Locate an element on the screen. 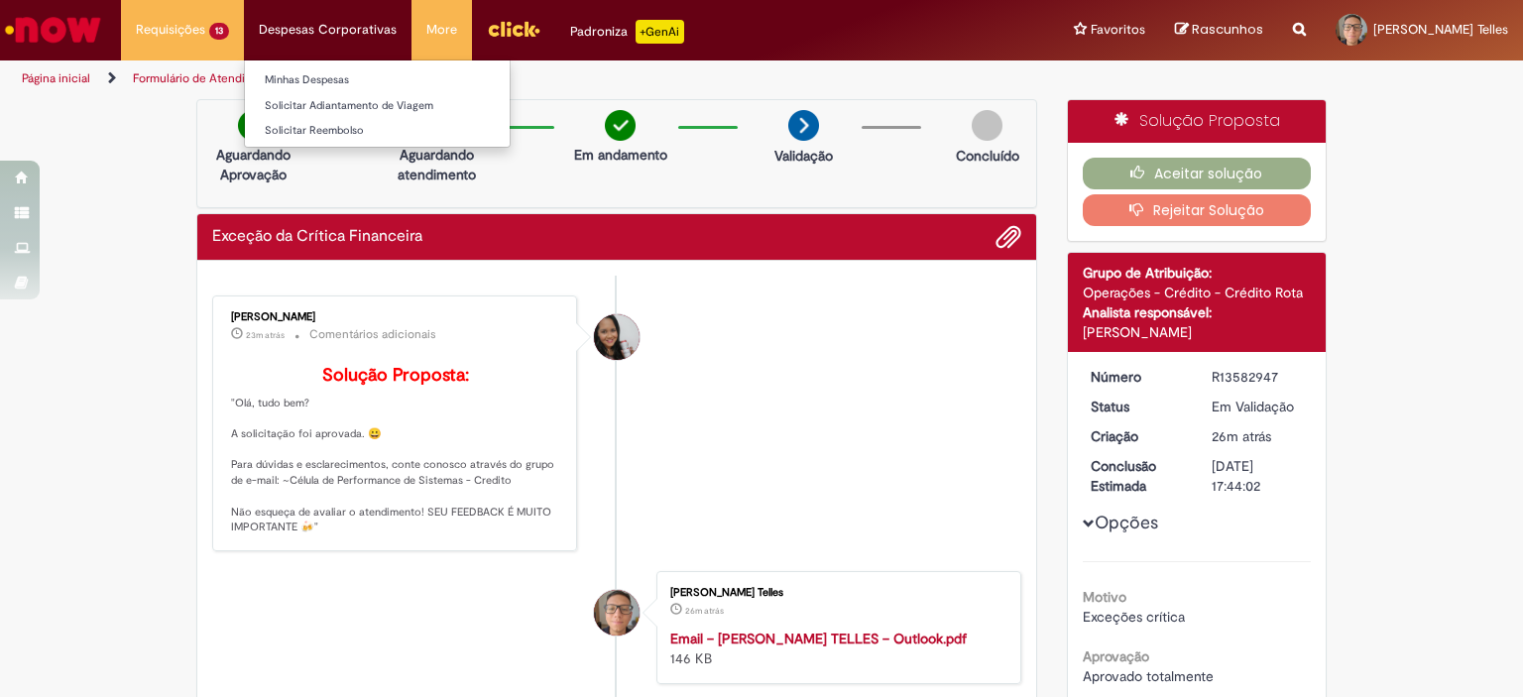  span: 23m atrás is located at coordinates (265, 335).